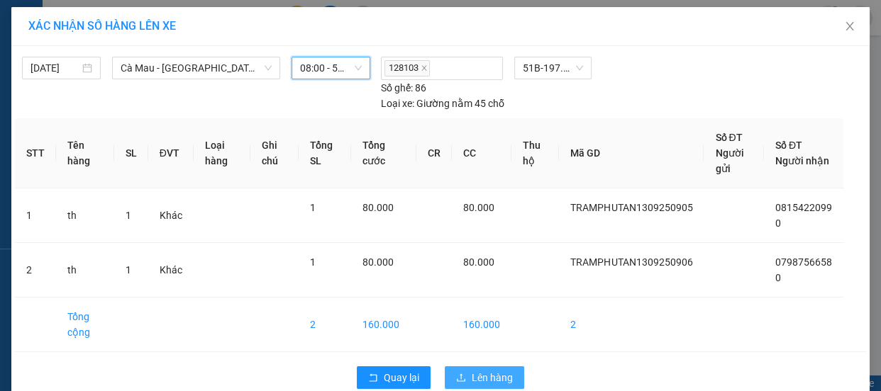  I want to click on th: Tên hàng, so click(85, 153).